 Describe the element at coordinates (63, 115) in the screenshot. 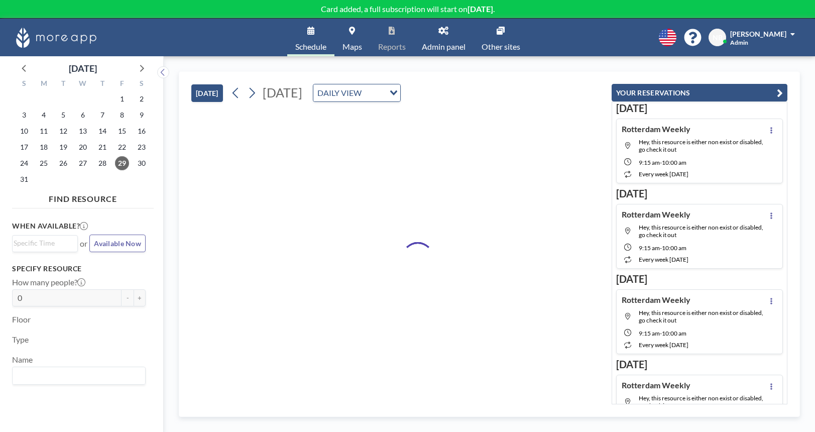

I see `span: Tuesday, August 5, 2025` at that location.